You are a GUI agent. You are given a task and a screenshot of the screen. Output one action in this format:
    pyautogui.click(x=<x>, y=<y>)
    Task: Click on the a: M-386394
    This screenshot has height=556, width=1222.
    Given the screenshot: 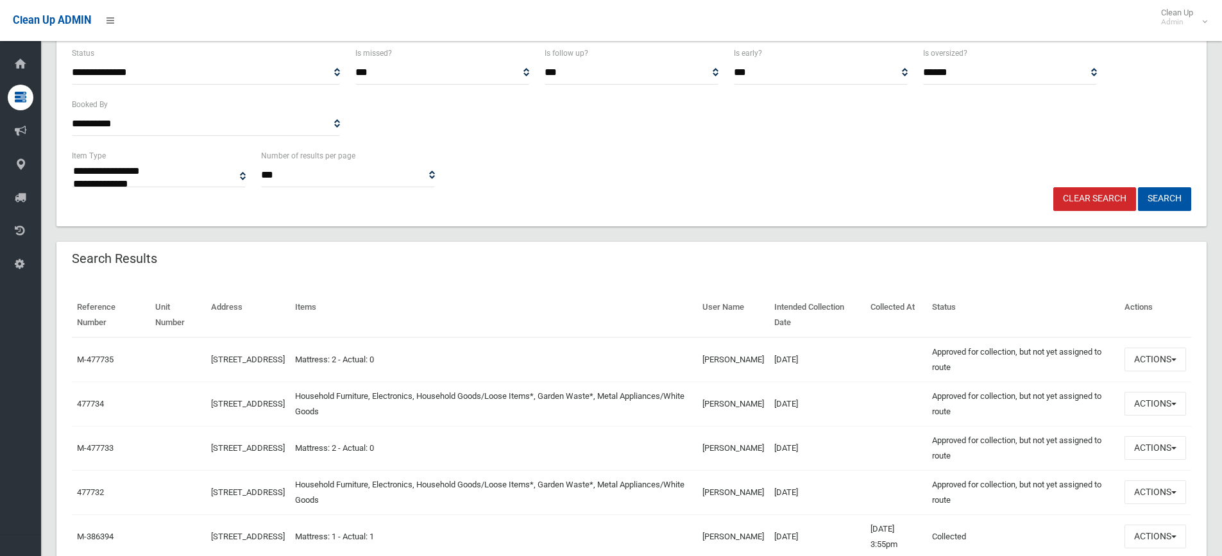 What is the action you would take?
    pyautogui.click(x=95, y=536)
    